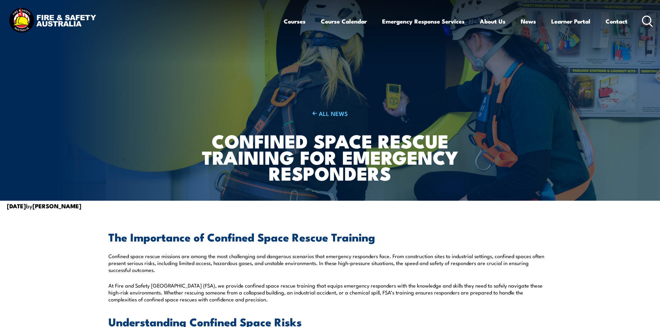 This screenshot has width=660, height=327. What do you see at coordinates (330, 113) in the screenshot?
I see `a: ALL NEWS` at bounding box center [330, 113].